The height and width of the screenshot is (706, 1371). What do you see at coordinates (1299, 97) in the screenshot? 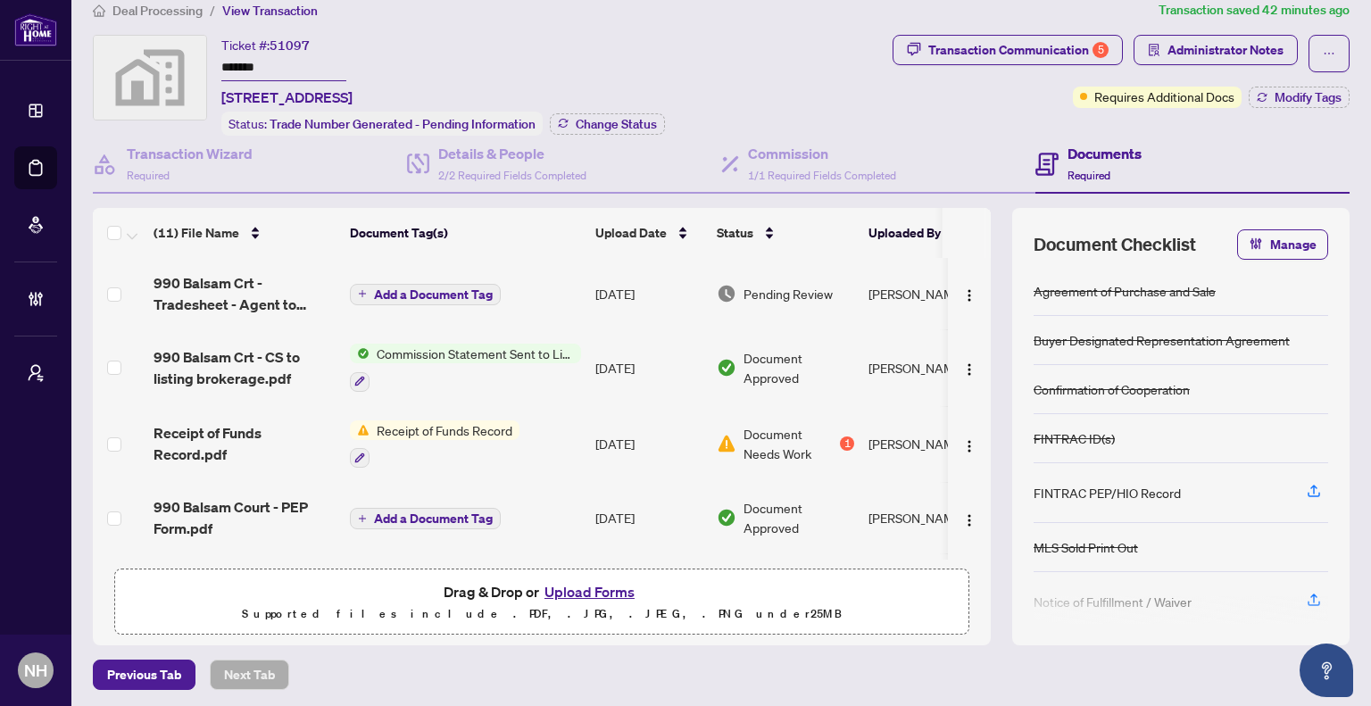
I see `button: Modify Tags` at bounding box center [1299, 97].